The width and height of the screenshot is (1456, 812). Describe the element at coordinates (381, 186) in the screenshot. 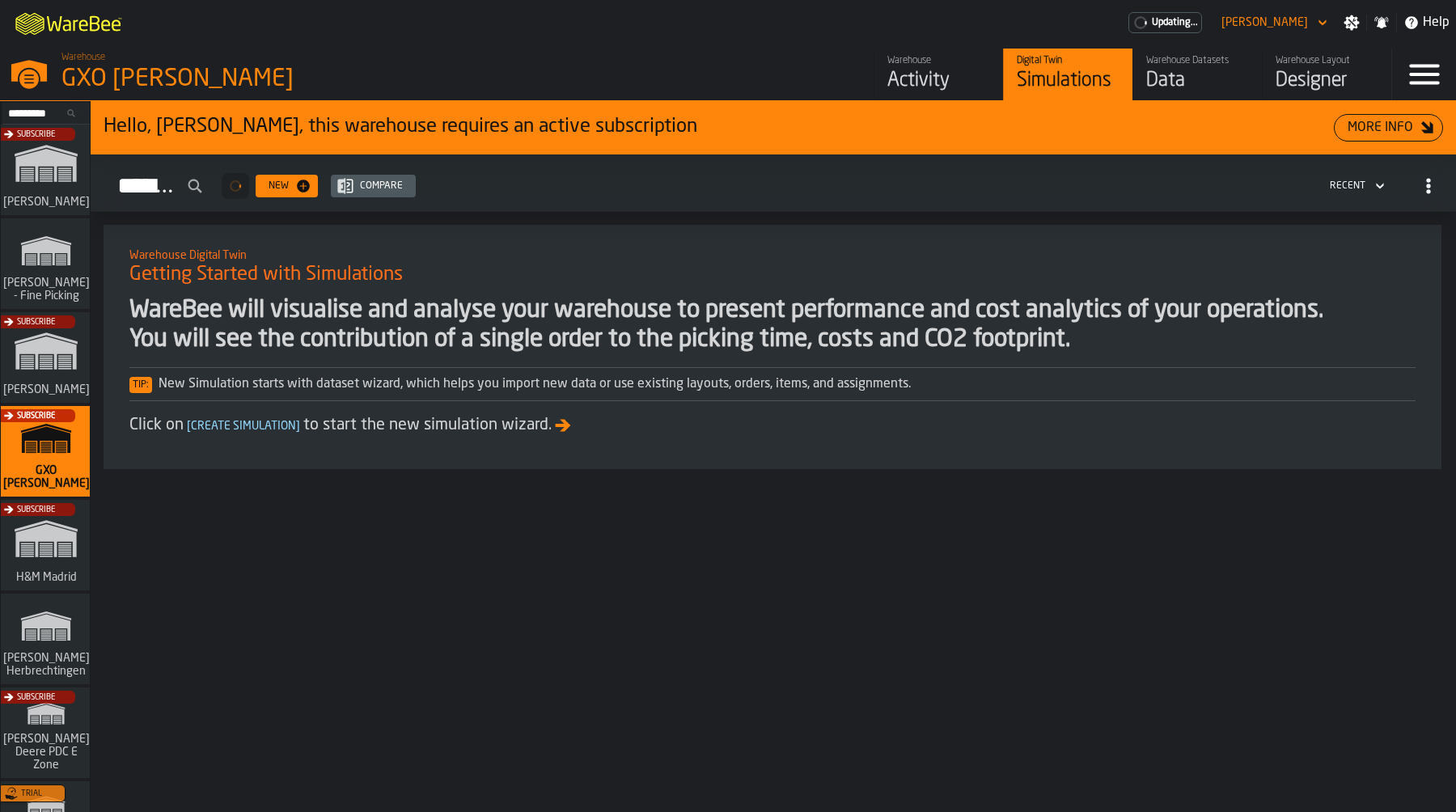

I see `div: Compare` at that location.